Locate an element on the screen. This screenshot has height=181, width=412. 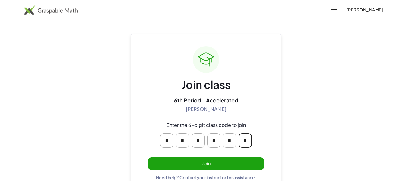
input: Please enter OTP character 3 is located at coordinates (198, 140).